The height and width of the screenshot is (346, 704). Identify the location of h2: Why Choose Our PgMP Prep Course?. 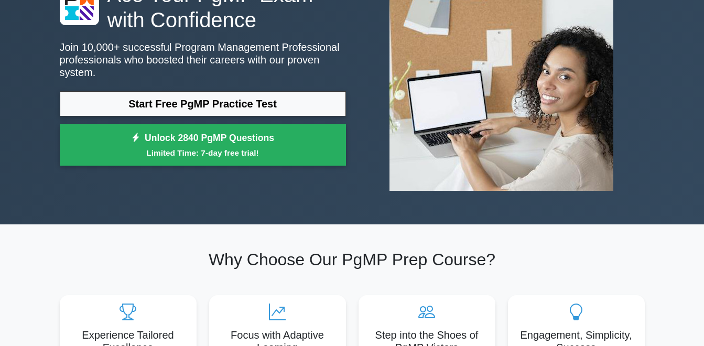
(352, 259).